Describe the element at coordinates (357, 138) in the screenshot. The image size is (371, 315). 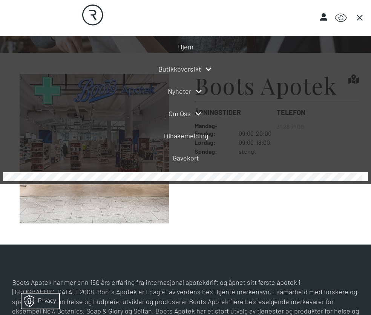
I see `details: Attribution` at that location.